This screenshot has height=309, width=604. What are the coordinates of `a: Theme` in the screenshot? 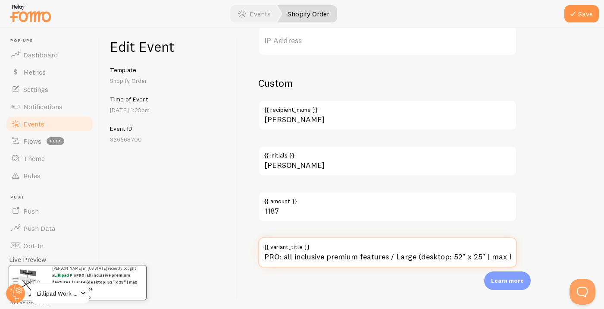 It's located at (50, 158).